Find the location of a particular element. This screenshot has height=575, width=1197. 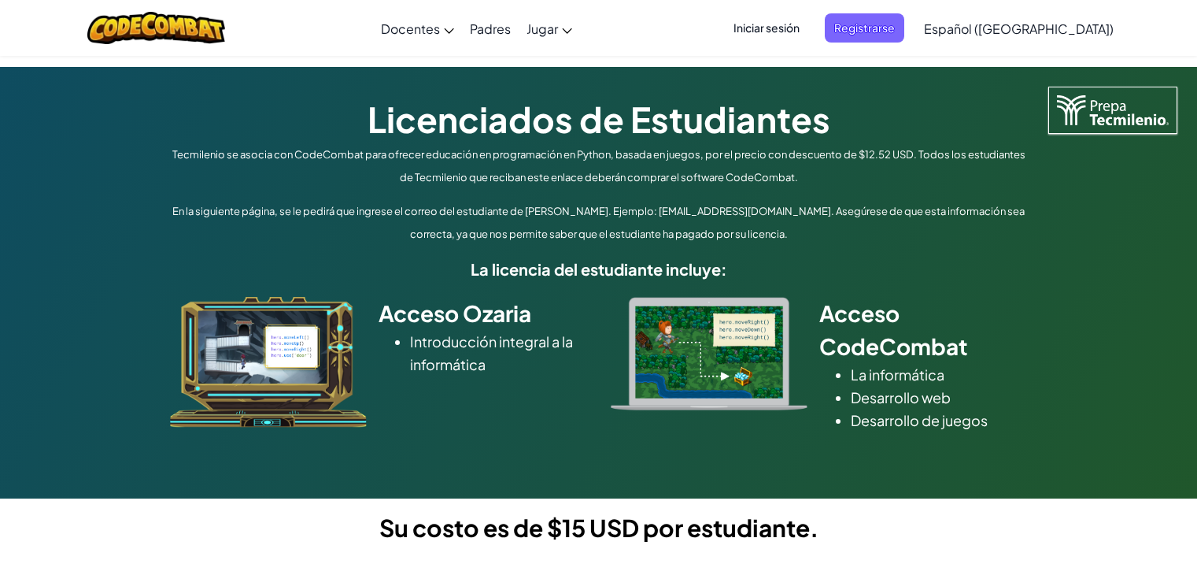

font: Tecmilenio se asocia con CodeCombat para ofrecer educación en programación en Python, basada en j... is located at coordinates (599, 165).